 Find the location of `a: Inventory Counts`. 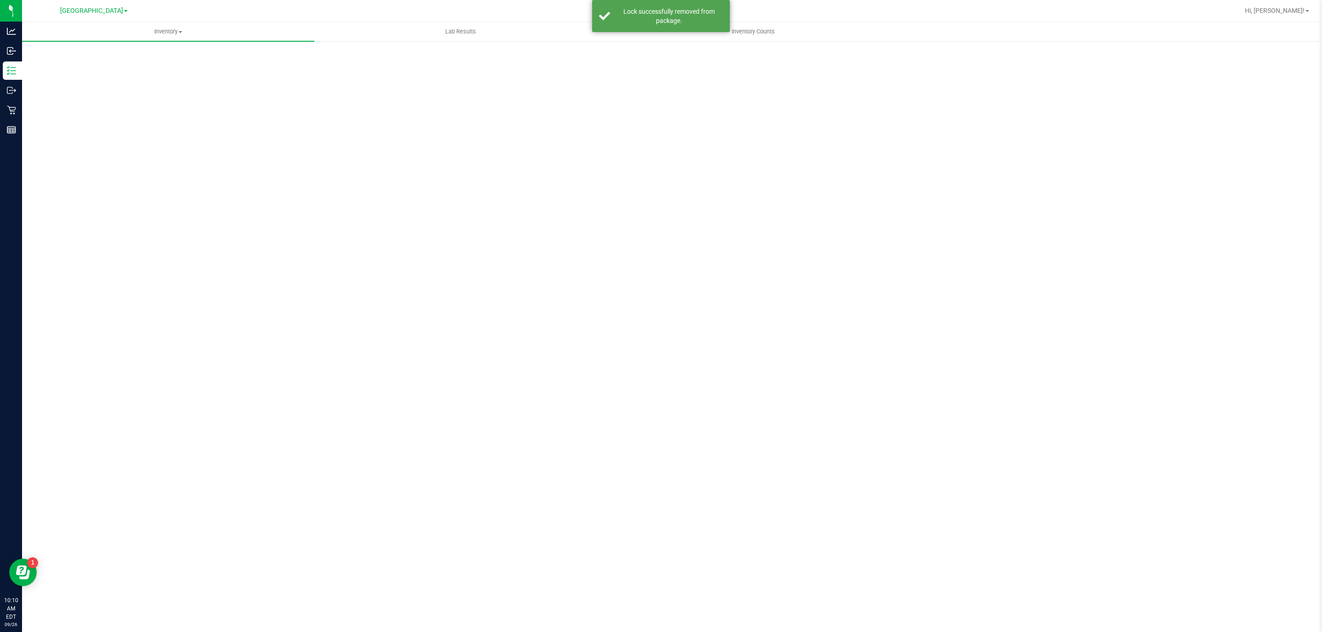

a: Inventory Counts is located at coordinates (753, 32).